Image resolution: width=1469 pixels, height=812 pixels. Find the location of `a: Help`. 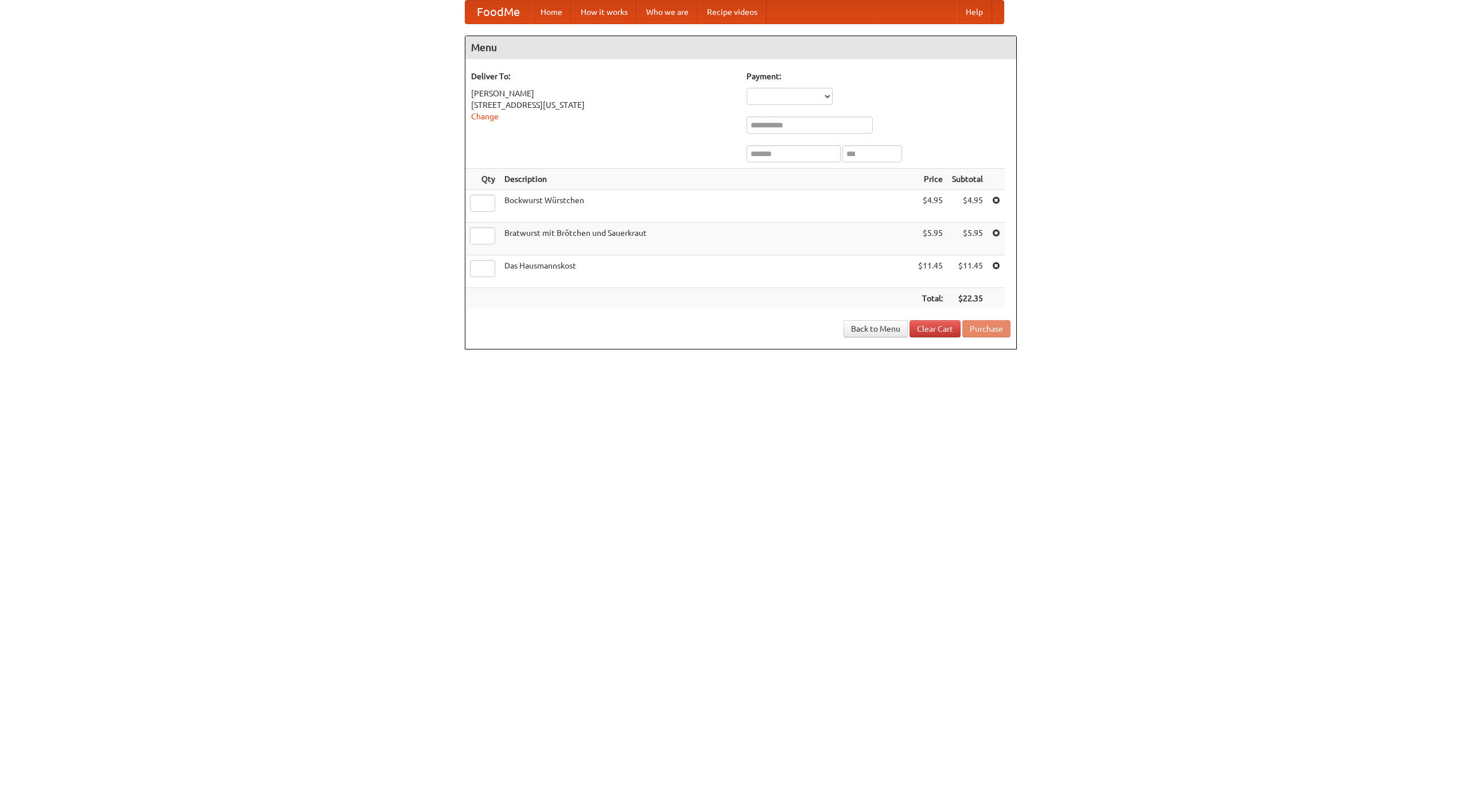

a: Help is located at coordinates (975, 12).